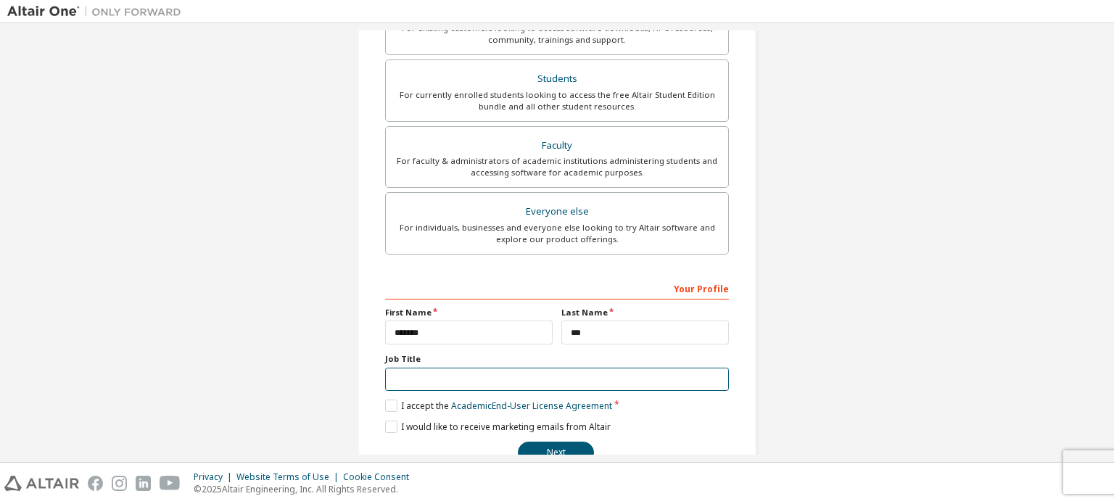 This screenshot has height=504, width=1114. I want to click on div: Your Profile, so click(557, 288).